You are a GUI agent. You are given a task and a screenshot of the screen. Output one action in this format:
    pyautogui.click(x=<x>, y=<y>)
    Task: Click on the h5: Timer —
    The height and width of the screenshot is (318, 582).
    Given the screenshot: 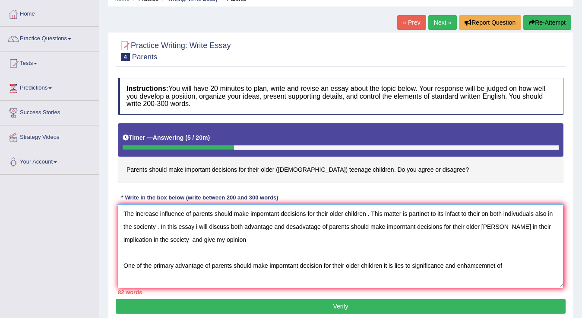 What is the action you would take?
    pyautogui.click(x=166, y=137)
    